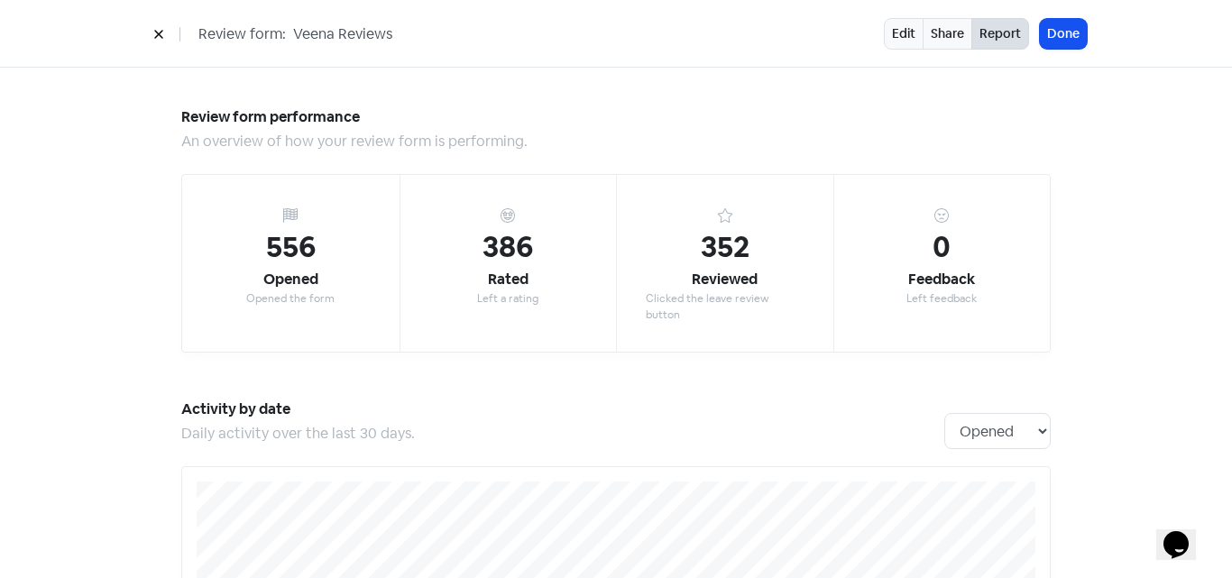 The width and height of the screenshot is (1232, 578). Describe the element at coordinates (941, 247) in the screenshot. I see `div: 0` at that location.